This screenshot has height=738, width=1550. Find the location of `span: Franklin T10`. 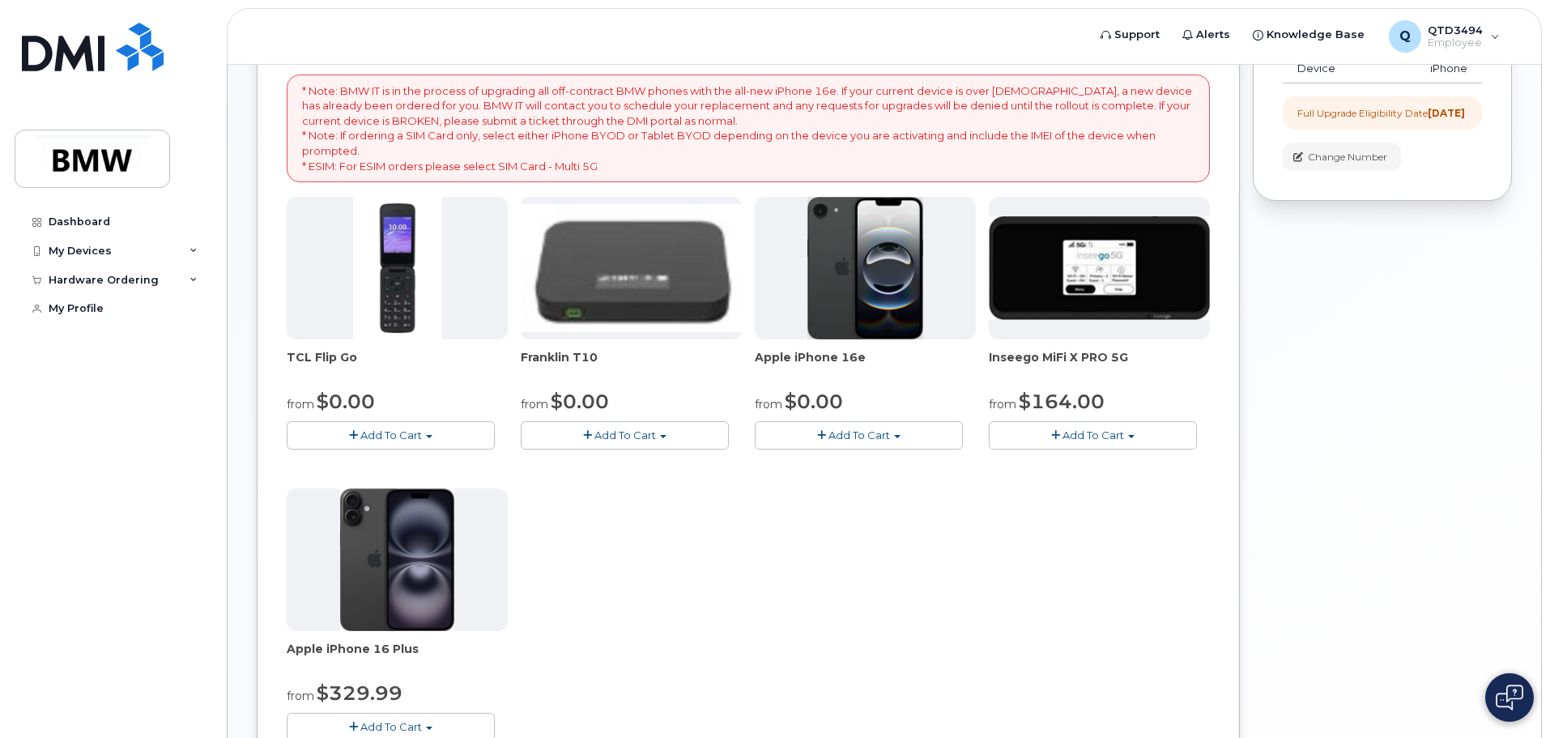

span: Franklin T10 is located at coordinates (631, 365).